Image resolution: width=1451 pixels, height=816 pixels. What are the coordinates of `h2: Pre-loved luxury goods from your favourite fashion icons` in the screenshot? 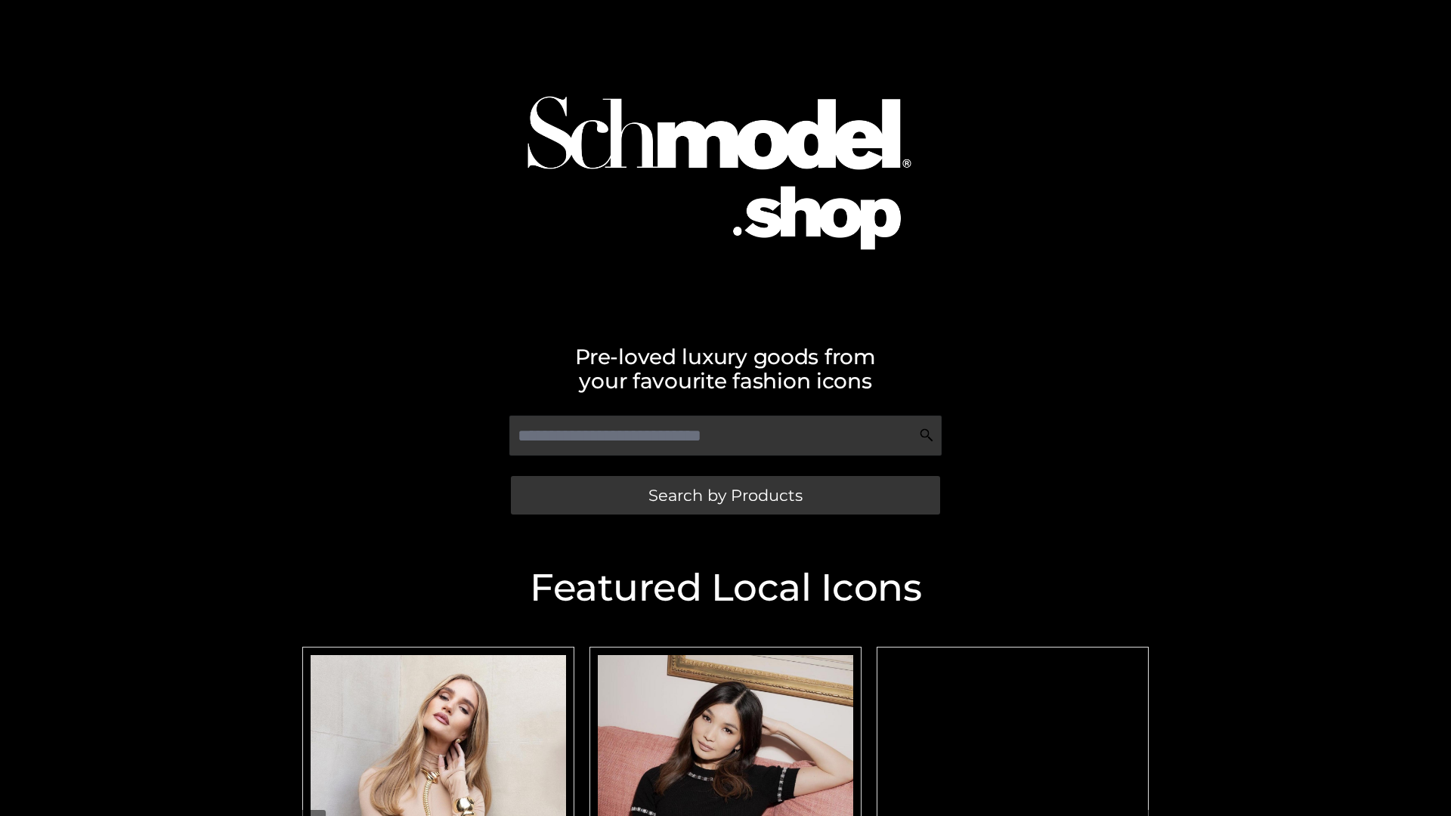 It's located at (725, 369).